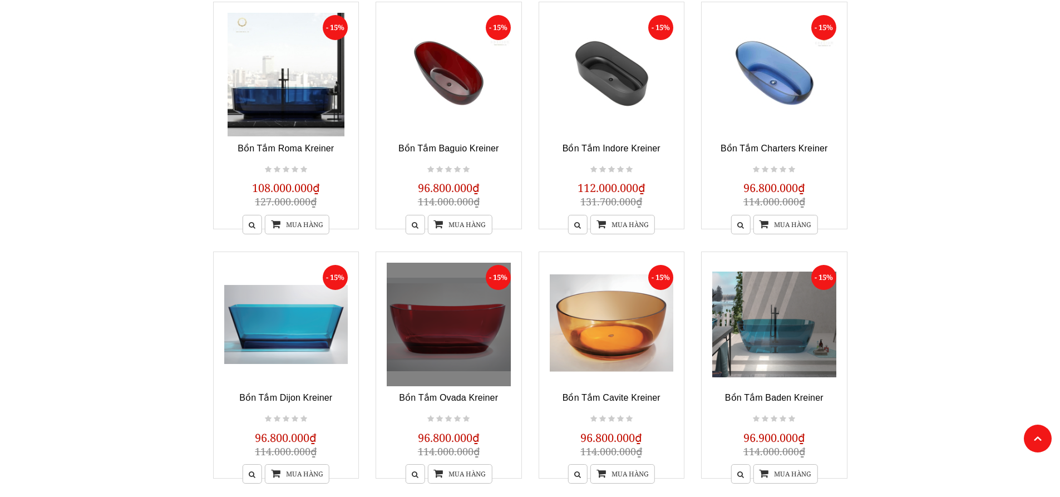 Image resolution: width=1060 pixels, height=497 pixels. Describe the element at coordinates (774, 437) in the screenshot. I see `span: 96.900.000₫` at that location.